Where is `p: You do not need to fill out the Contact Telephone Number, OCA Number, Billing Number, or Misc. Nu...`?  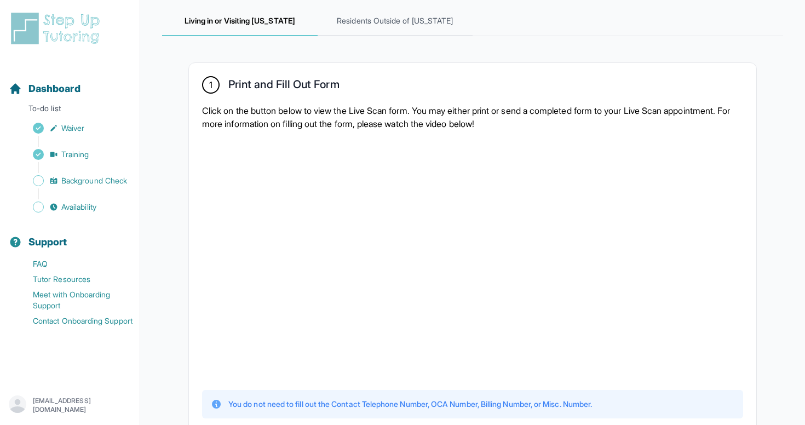 p: You do not need to fill out the Contact Telephone Number, OCA Number, Billing Number, or Misc. Nu... is located at coordinates (410, 404).